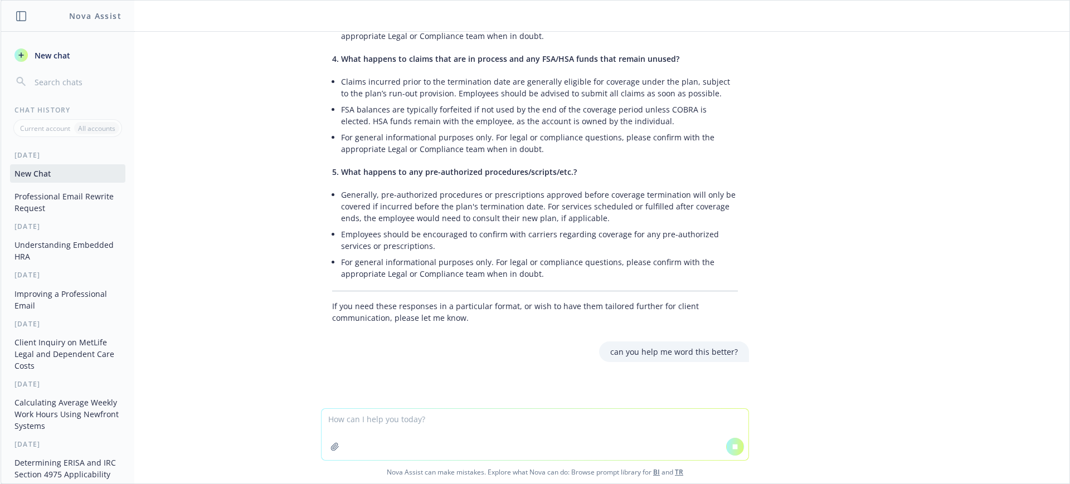 The height and width of the screenshot is (484, 1070). Describe the element at coordinates (67, 469) in the screenshot. I see `button: Determining ERISA and IRC Section 4975 Applicability` at that location.